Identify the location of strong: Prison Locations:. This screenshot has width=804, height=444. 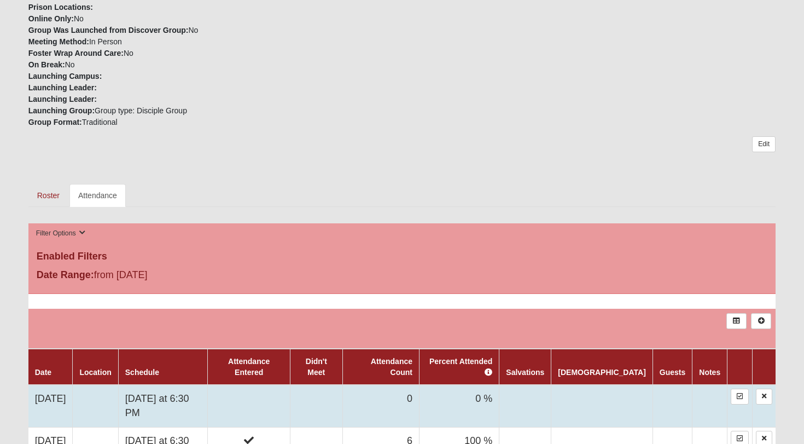
(61, 7).